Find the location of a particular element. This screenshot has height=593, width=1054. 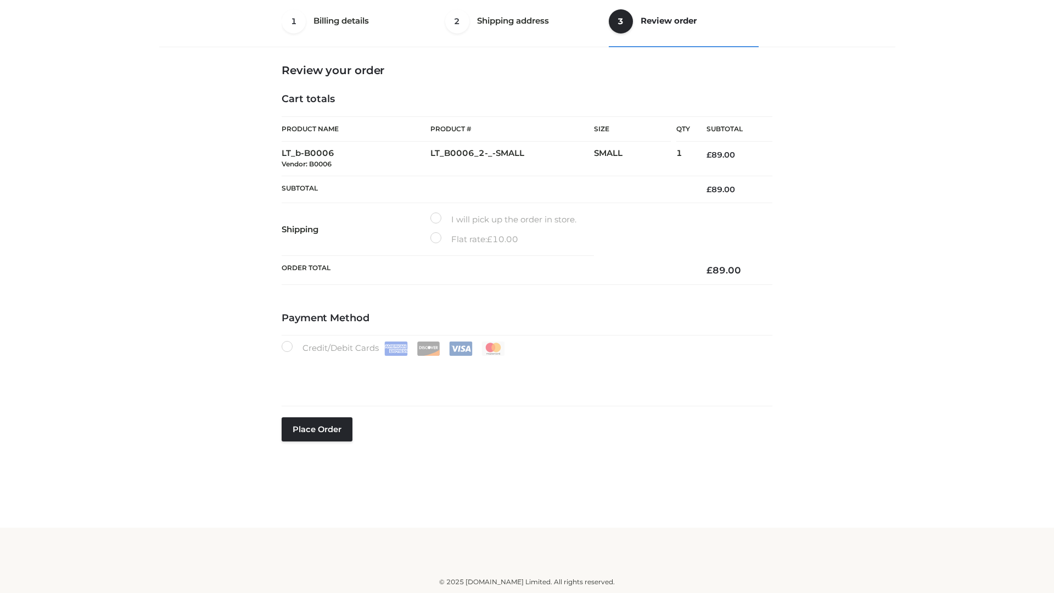

img: Amex is located at coordinates (396, 348).